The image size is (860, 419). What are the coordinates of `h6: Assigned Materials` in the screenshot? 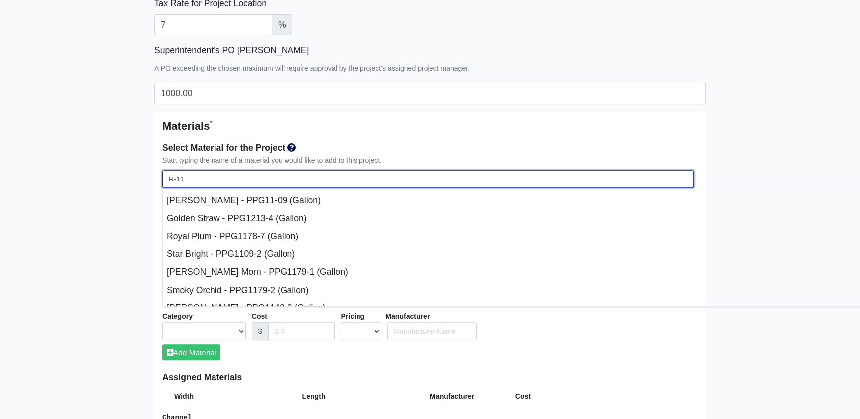 It's located at (430, 378).